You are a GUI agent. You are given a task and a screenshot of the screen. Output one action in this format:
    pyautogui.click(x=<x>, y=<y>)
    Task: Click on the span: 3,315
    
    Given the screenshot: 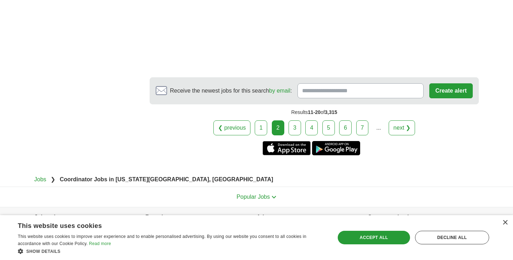 What is the action you would take?
    pyautogui.click(x=331, y=112)
    